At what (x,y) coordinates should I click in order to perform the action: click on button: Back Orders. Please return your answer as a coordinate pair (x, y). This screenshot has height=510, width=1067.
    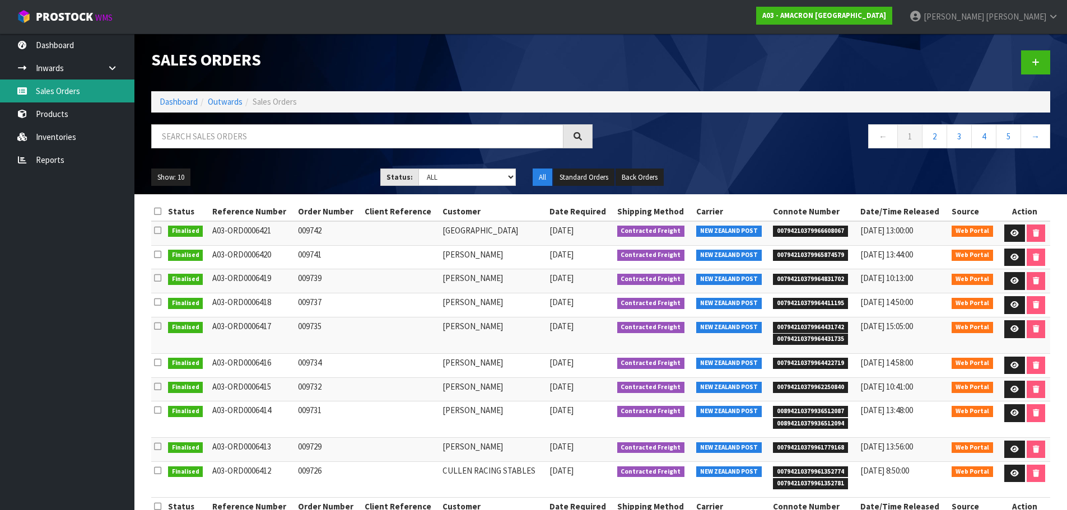
    Looking at the image, I should click on (639, 178).